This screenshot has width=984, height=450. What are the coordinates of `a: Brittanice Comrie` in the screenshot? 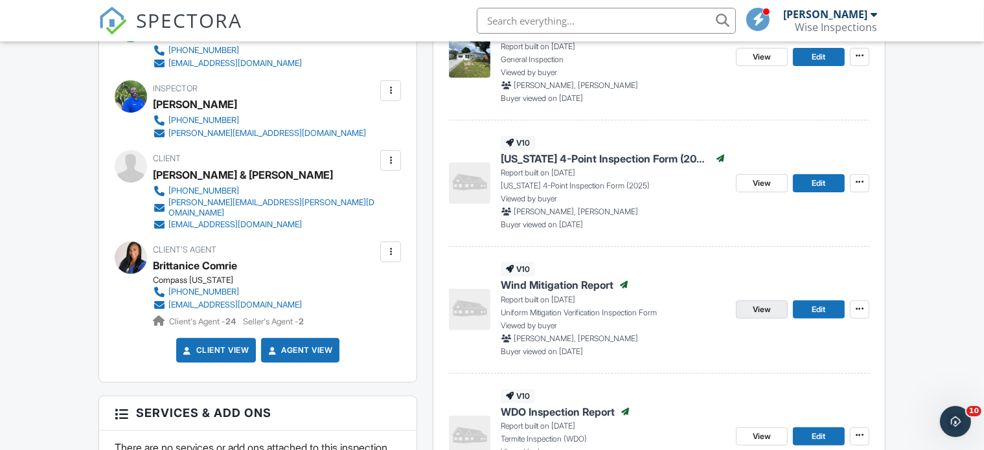 It's located at (195, 266).